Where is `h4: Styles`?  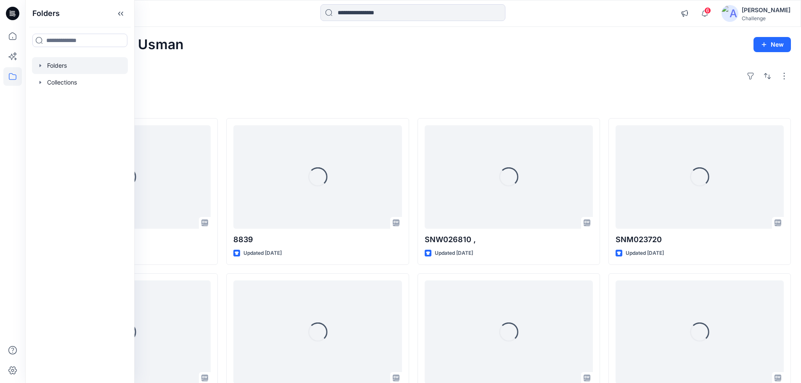
h4: Styles is located at coordinates (413, 105).